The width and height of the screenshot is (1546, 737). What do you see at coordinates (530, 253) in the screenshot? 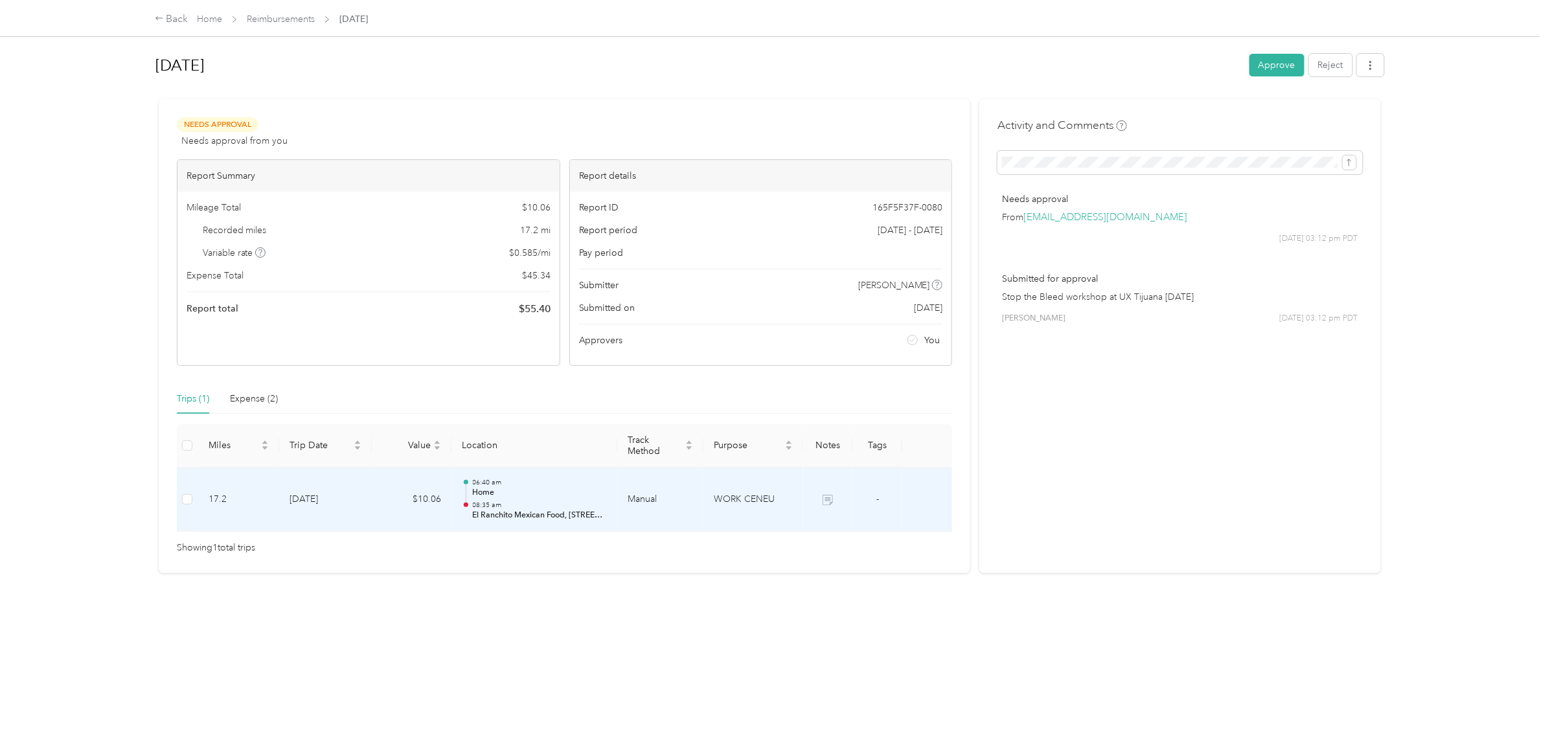
I see `span: $ 0.585 / mi` at bounding box center [530, 253].